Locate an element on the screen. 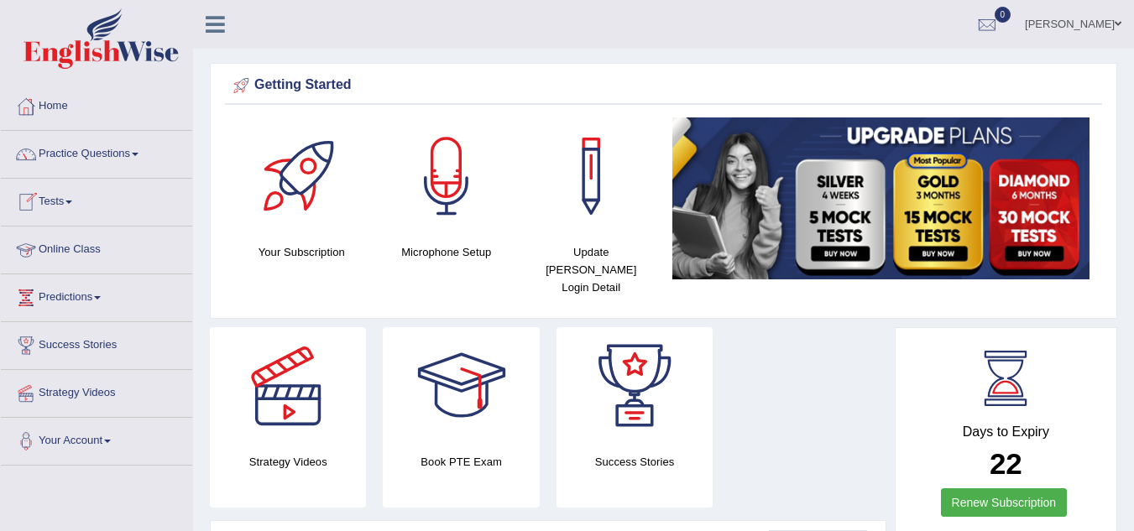 The image size is (1134, 531). a: Predictions is located at coordinates (97, 295).